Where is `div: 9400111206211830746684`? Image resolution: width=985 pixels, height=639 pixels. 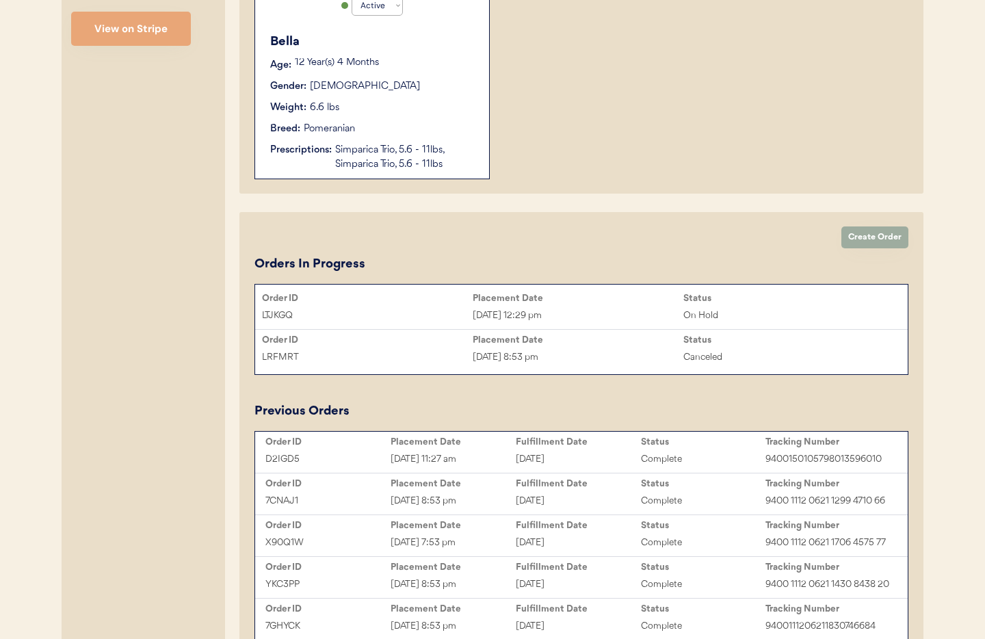
div: 9400111206211830746684 is located at coordinates (827, 626).